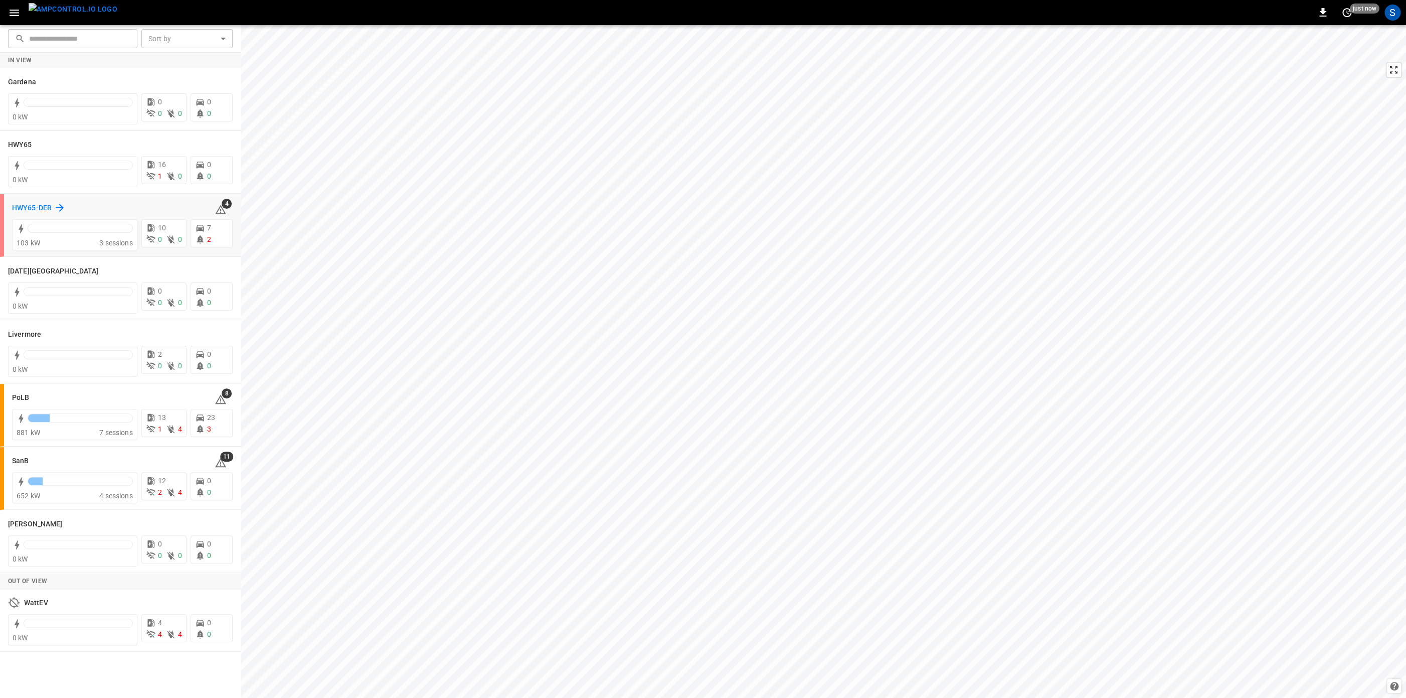  What do you see at coordinates (227, 456) in the screenshot?
I see `span: 11` at bounding box center [227, 456].